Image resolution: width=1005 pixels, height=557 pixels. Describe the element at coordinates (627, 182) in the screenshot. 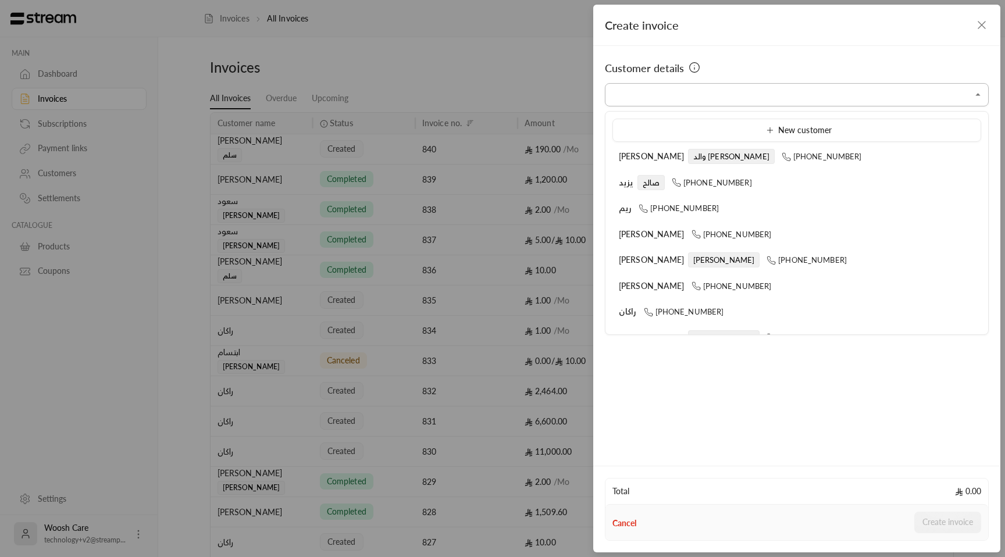

I see `span: يزيد` at that location.